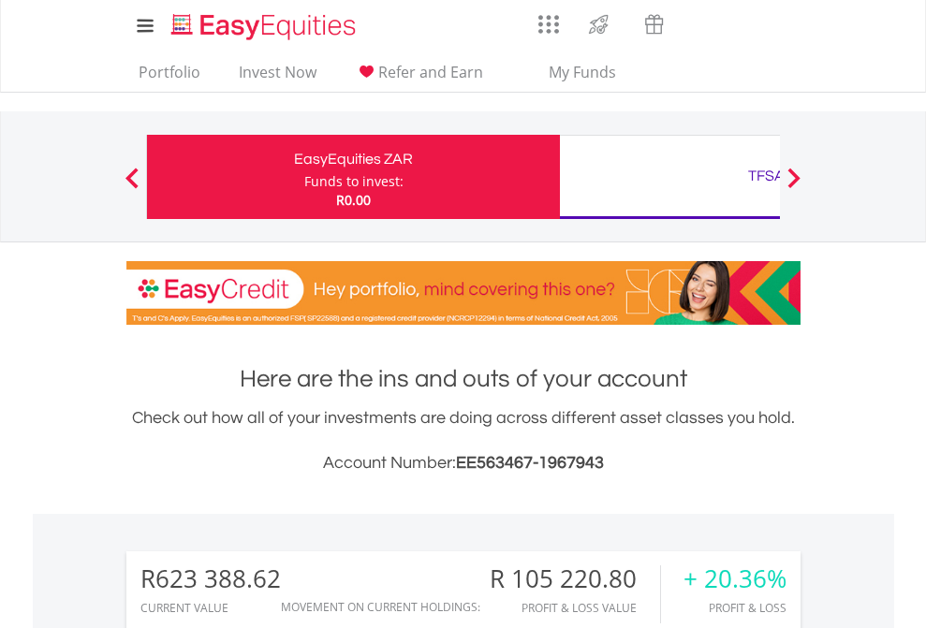 This screenshot has height=628, width=926. I want to click on img: grid-menu-icon.svg, so click(549, 24).